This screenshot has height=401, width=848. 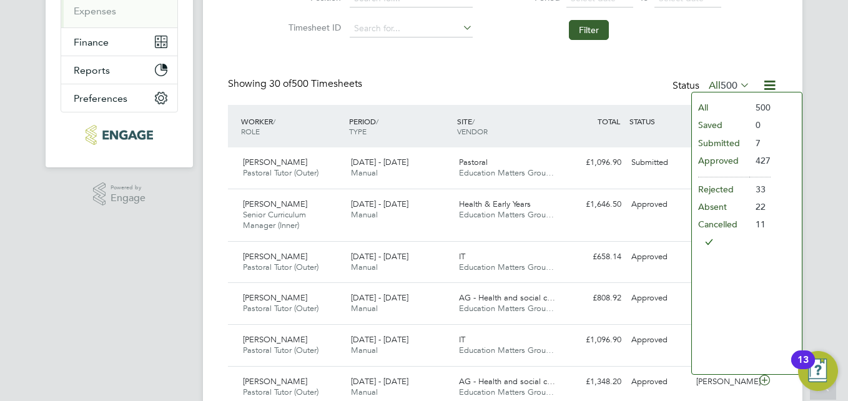 What do you see at coordinates (274, 220) in the screenshot?
I see `span: Senior Curriculum Manager (Inner)` at bounding box center [274, 220].